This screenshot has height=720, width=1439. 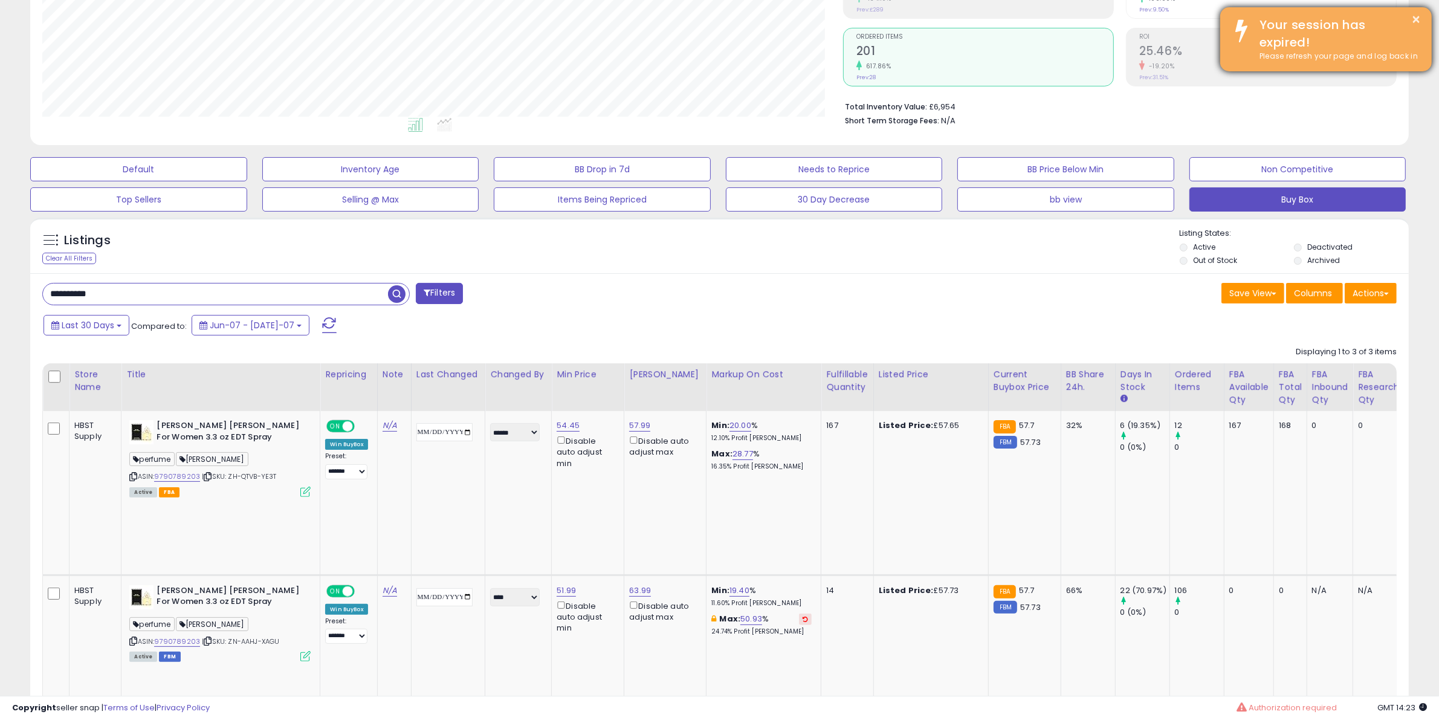 What do you see at coordinates (1253, 293) in the screenshot?
I see `button: Save View` at bounding box center [1253, 293].